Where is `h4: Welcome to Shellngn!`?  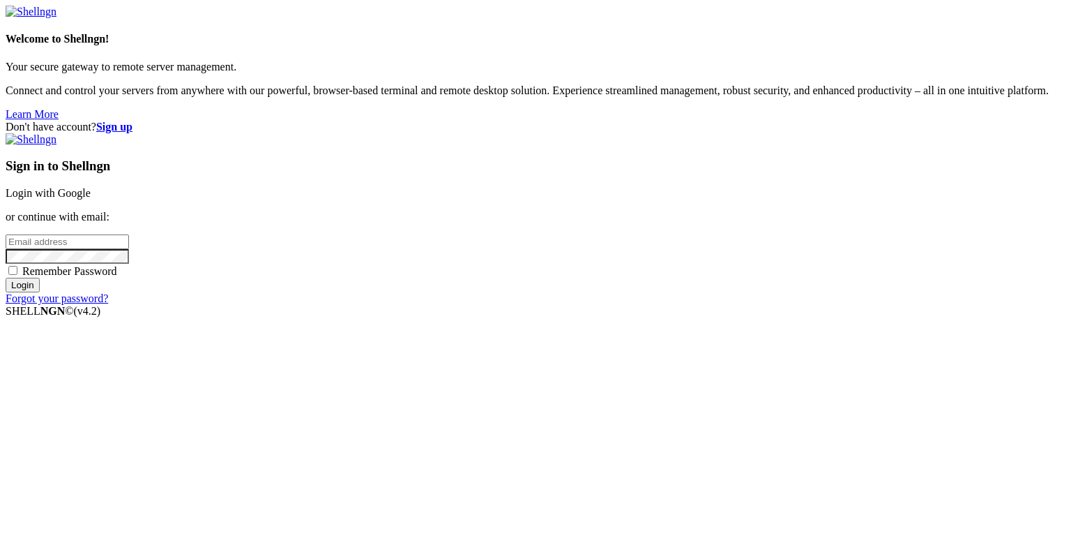 h4: Welcome to Shellngn! is located at coordinates (536, 39).